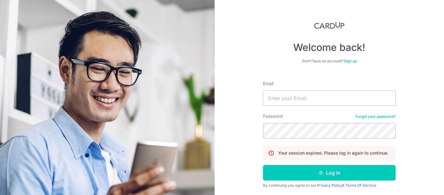 The width and height of the screenshot is (444, 195). I want to click on div: By continuing you agree to our &, so click(329, 185).